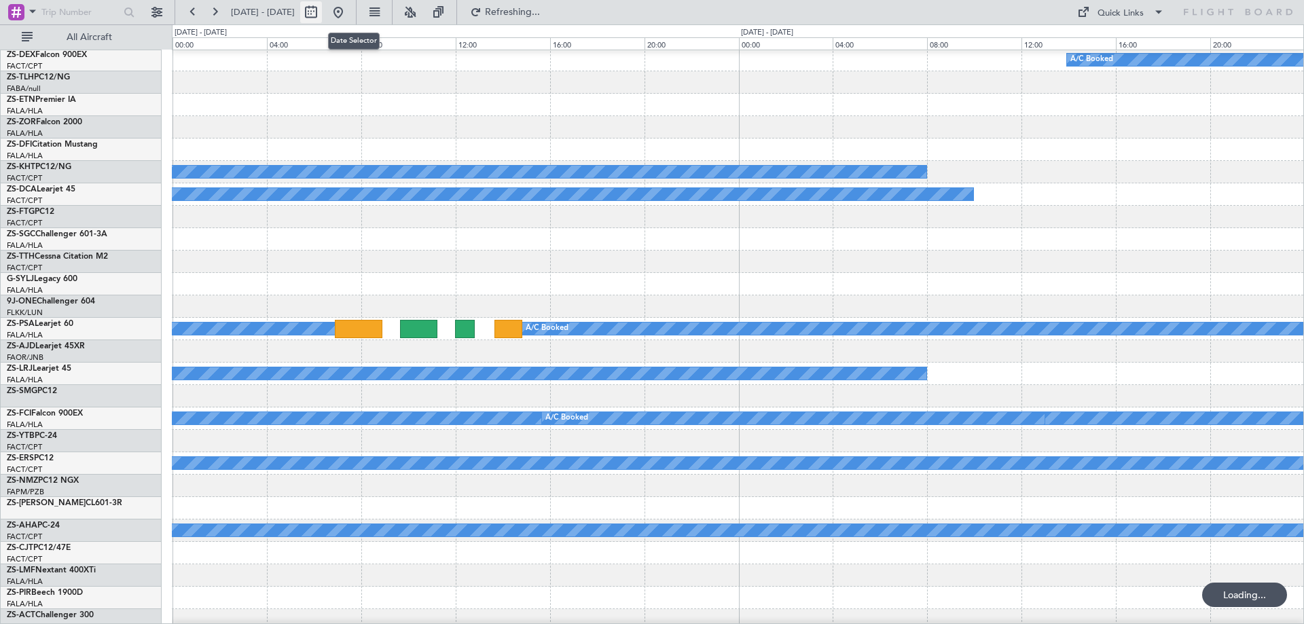 The width and height of the screenshot is (1304, 624). I want to click on span: ZS-DEX, so click(21, 55).